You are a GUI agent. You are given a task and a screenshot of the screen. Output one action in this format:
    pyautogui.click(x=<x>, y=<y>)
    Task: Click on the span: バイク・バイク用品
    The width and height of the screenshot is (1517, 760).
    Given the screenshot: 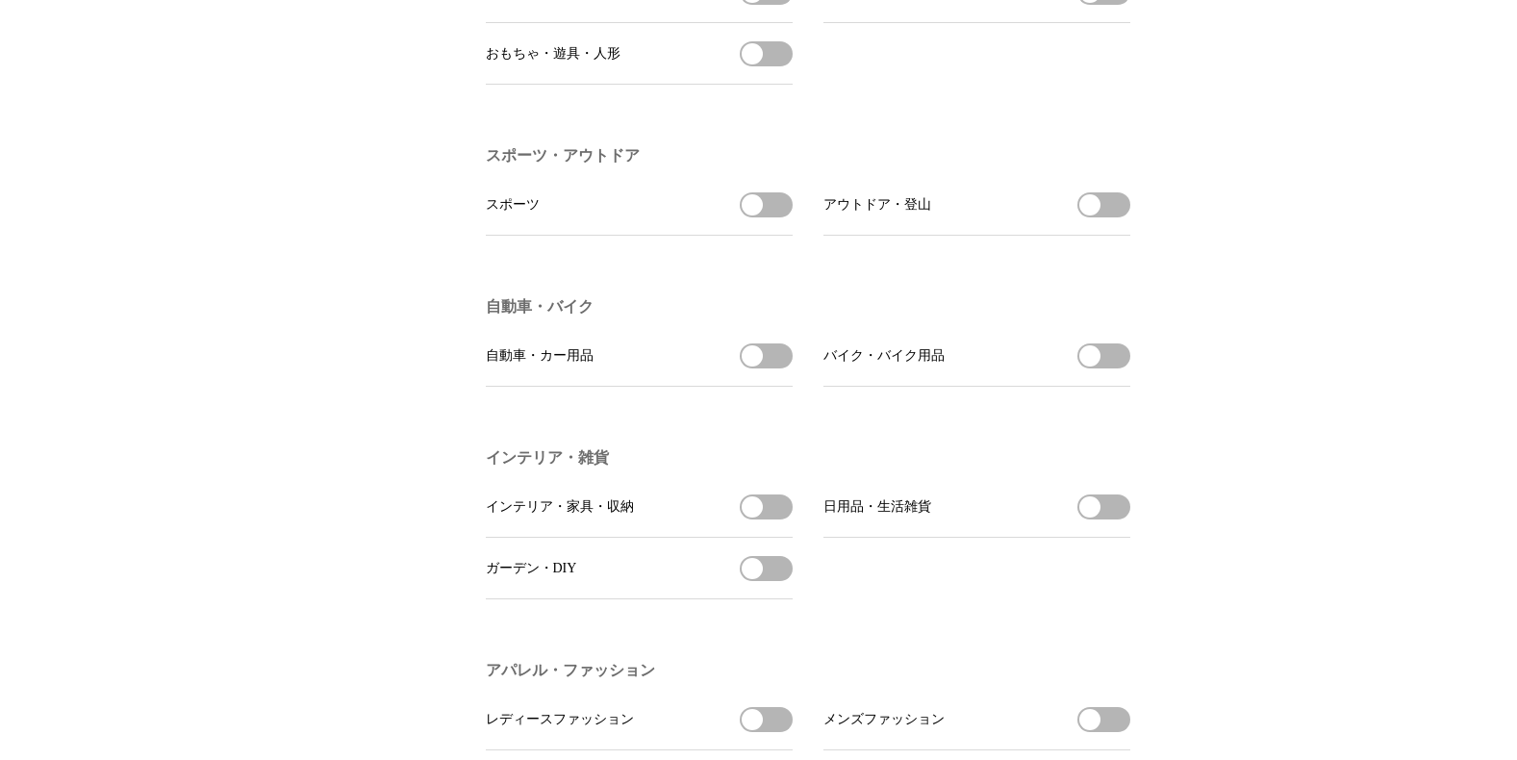 What is the action you would take?
    pyautogui.click(x=884, y=356)
    